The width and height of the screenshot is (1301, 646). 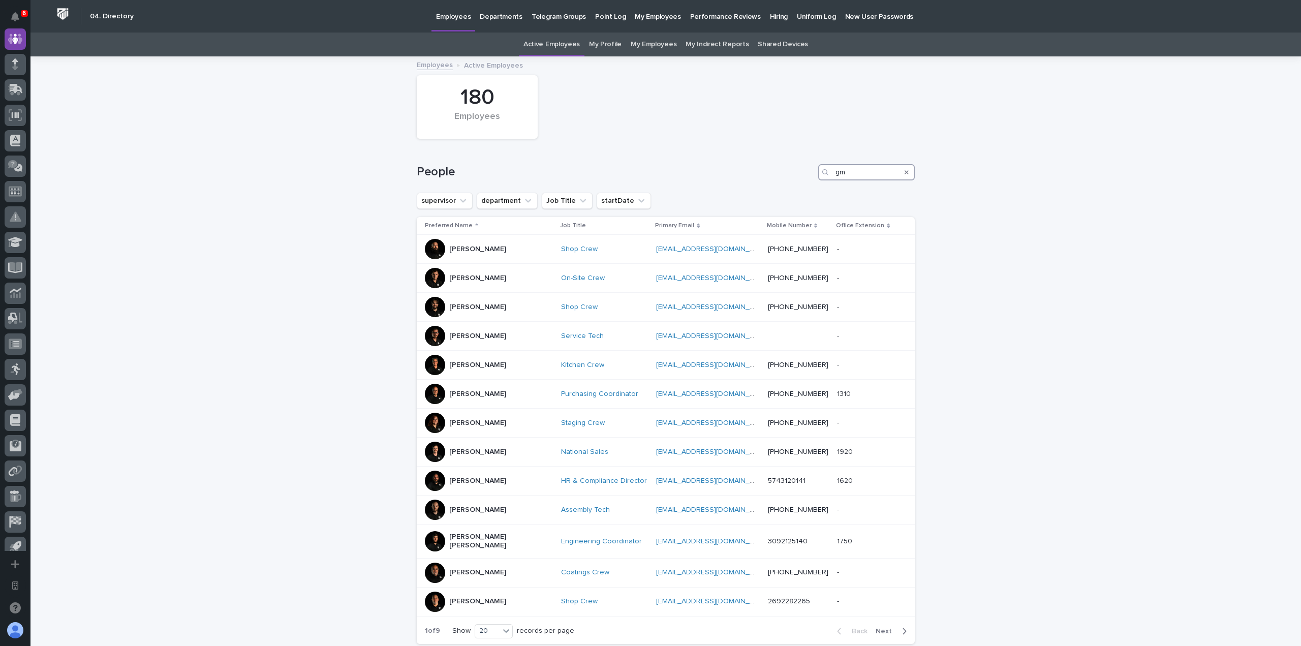 What do you see at coordinates (97, 134) in the screenshot?
I see `a: 🔗Onboarding Call` at bounding box center [97, 134].